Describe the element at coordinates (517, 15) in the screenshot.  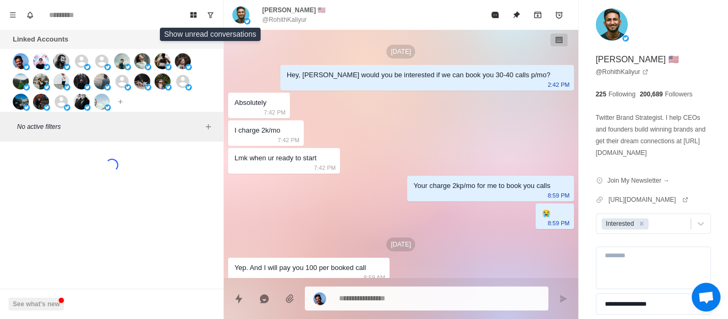
I see `button: Unpin` at that location.